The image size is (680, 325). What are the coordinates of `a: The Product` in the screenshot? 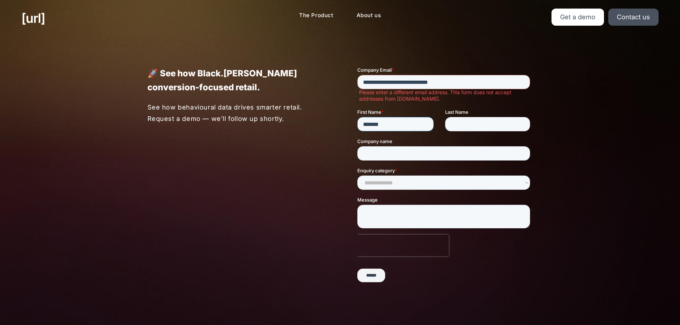 It's located at (316, 15).